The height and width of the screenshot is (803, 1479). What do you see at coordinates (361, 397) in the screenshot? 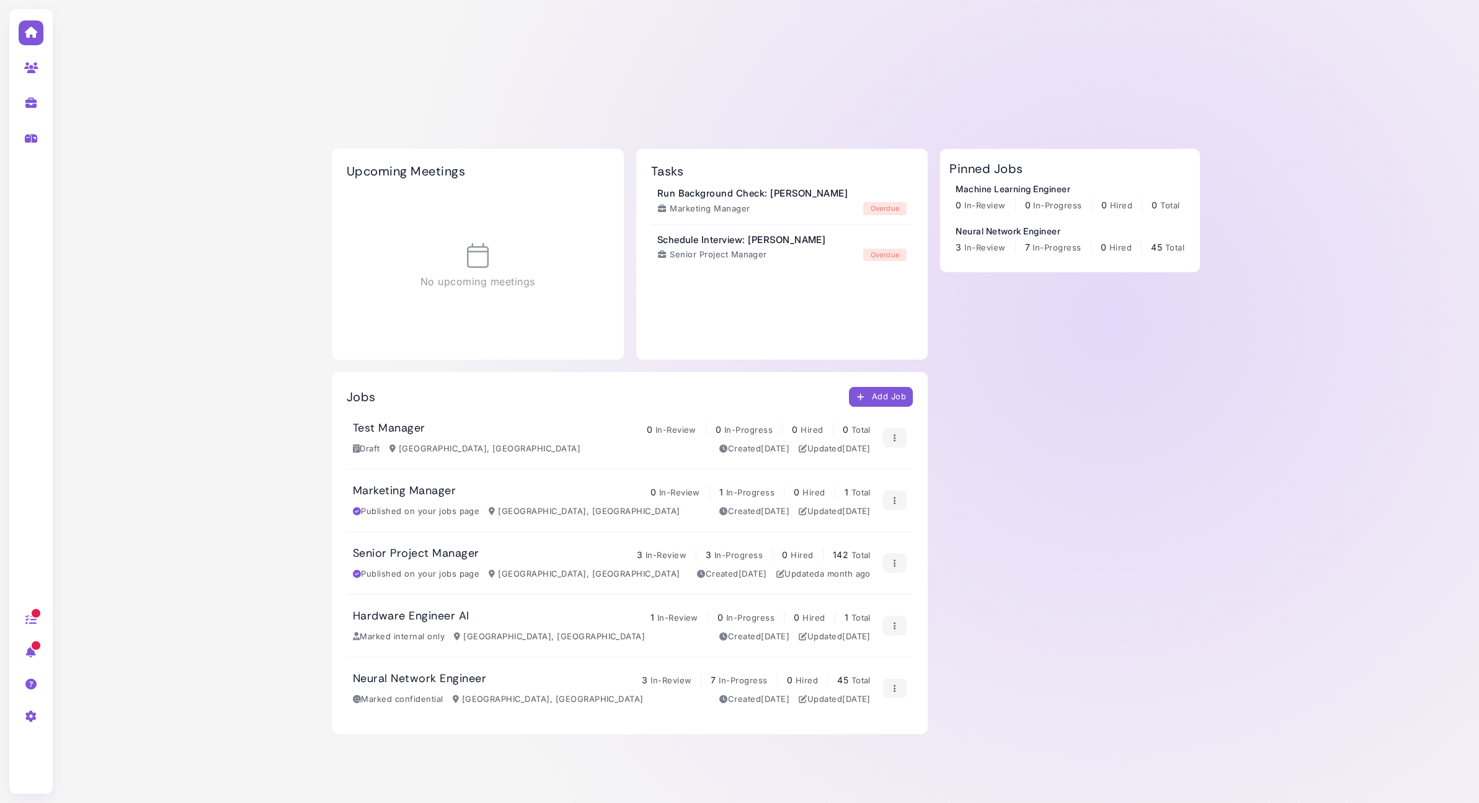
I see `h2: Jobs` at bounding box center [361, 397].